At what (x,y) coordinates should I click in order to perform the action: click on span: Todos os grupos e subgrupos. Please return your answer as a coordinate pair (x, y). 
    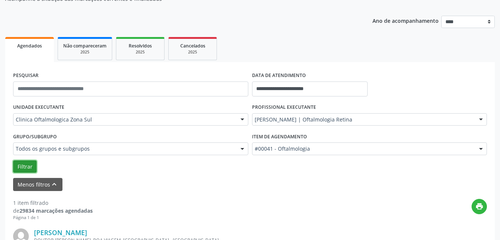
    Looking at the image, I should click on (124, 149).